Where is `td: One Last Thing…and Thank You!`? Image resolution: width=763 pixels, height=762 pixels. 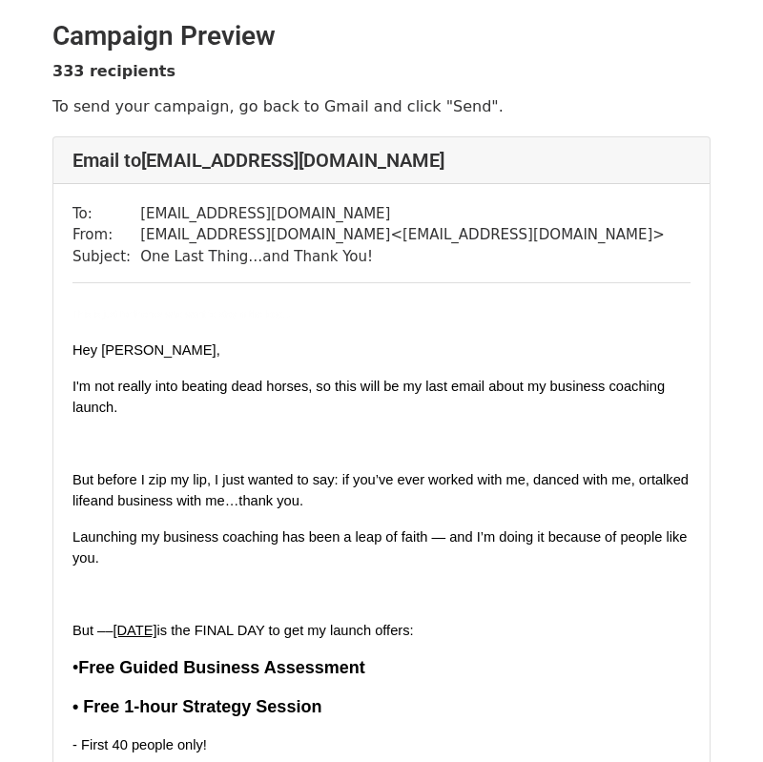 td: One Last Thing…and Thank You! is located at coordinates (403, 257).